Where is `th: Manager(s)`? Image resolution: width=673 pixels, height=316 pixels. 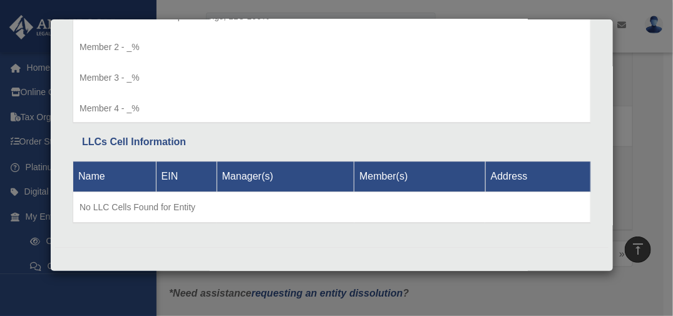 th: Manager(s) is located at coordinates (286, 177).